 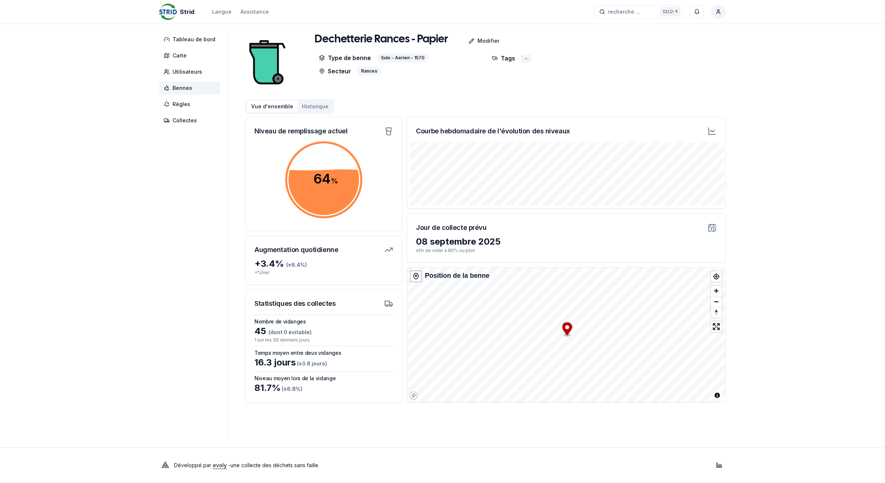 I want to click on span: (dont 0 évitable), so click(x=289, y=332).